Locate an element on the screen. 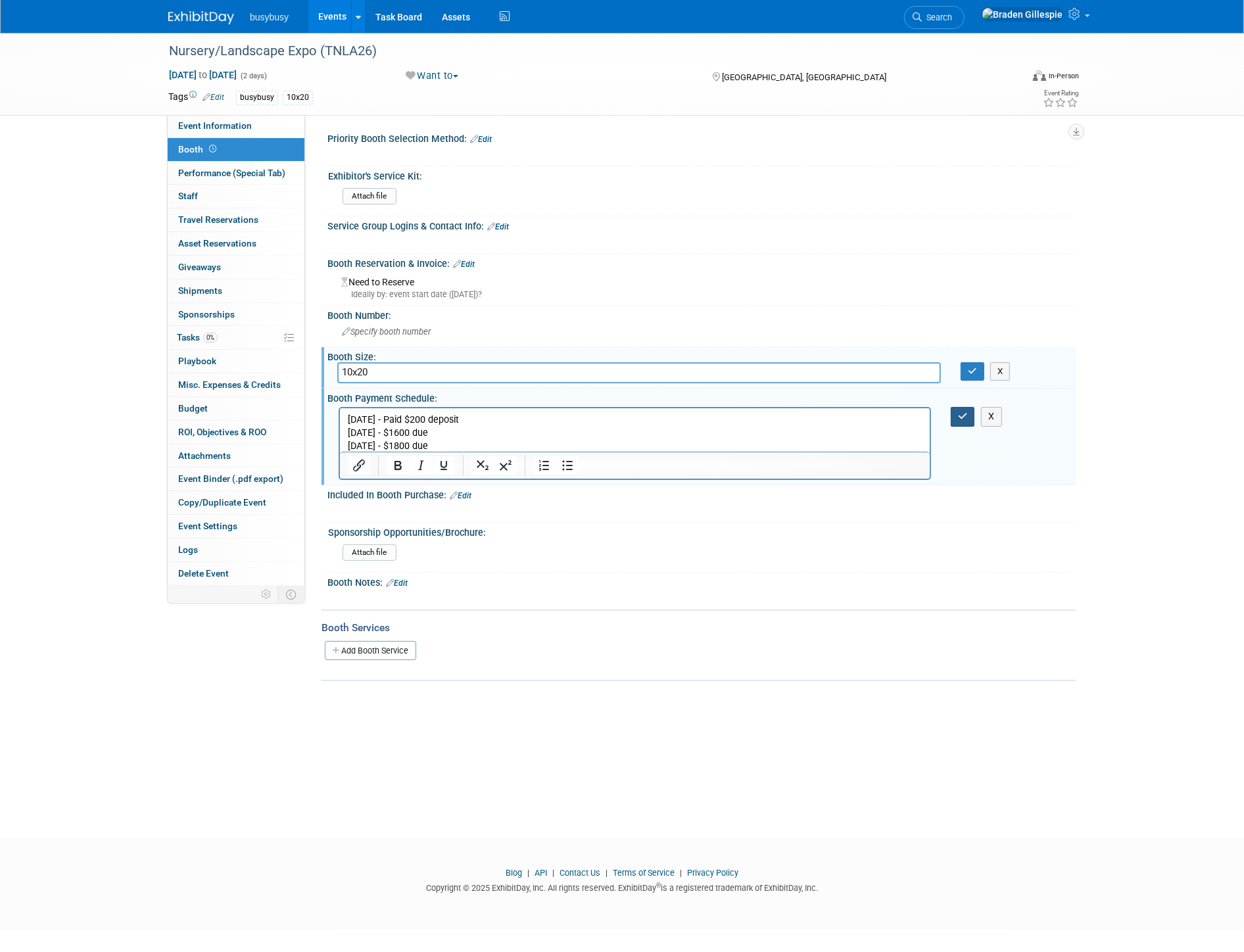 This screenshot has height=952, width=1244. span: Attachments is located at coordinates (205, 456).